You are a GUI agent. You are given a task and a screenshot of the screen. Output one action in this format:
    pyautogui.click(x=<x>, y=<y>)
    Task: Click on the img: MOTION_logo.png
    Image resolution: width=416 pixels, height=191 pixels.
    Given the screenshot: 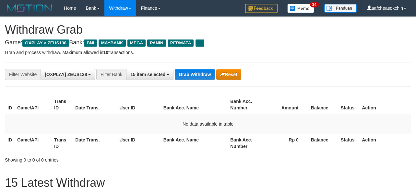 What is the action you would take?
    pyautogui.click(x=29, y=8)
    